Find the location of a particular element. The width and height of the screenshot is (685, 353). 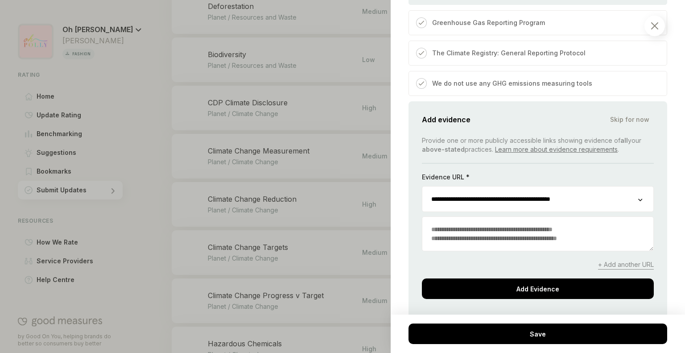

span: Add evidence is located at coordinates (446, 119).